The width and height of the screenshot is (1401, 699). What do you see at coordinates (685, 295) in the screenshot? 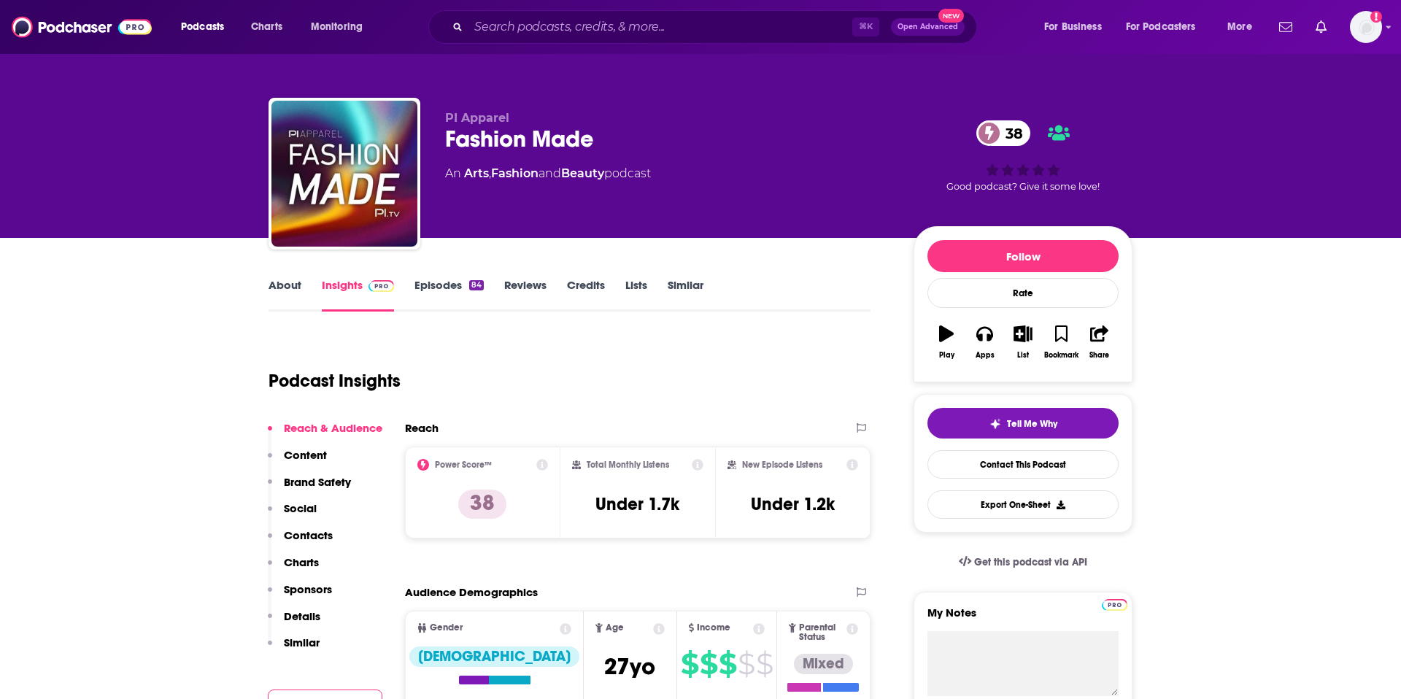
I see `a: Similar` at bounding box center [685, 295].